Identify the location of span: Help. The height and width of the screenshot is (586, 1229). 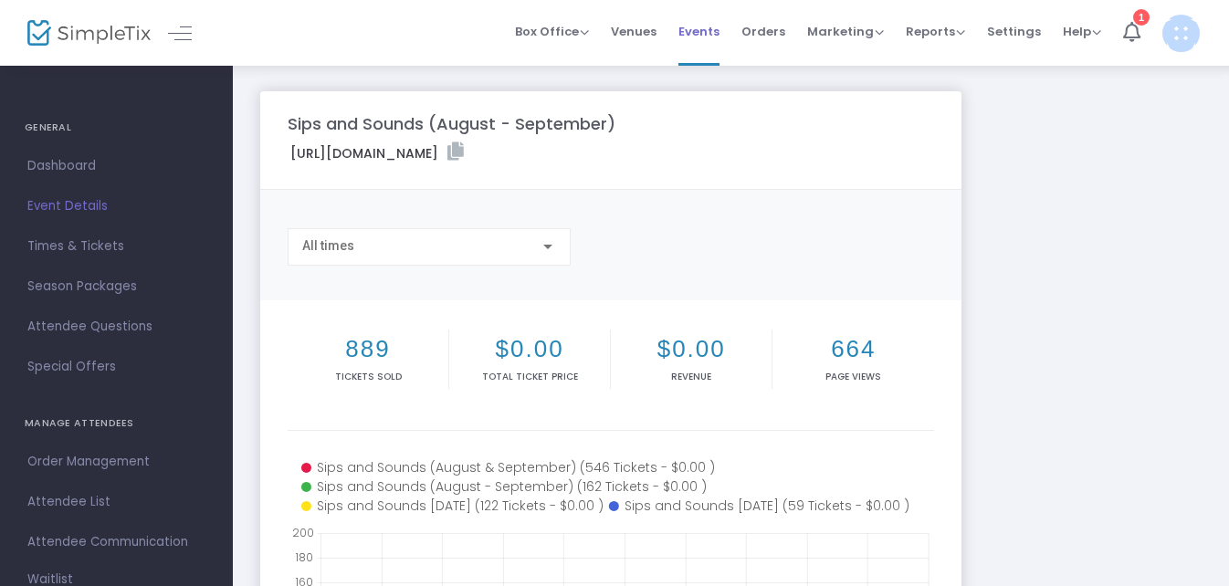
(1082, 31).